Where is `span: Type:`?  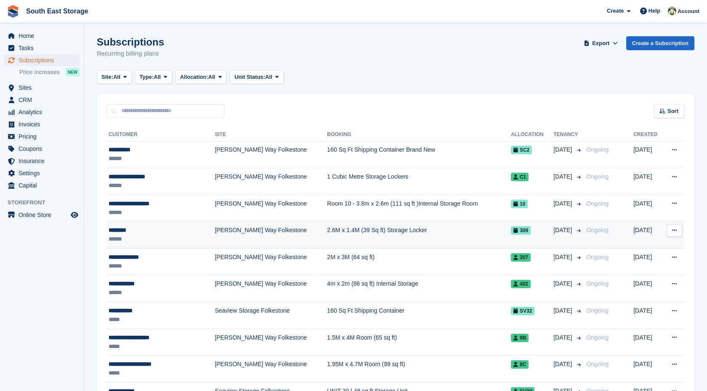 span: Type: is located at coordinates (147, 77).